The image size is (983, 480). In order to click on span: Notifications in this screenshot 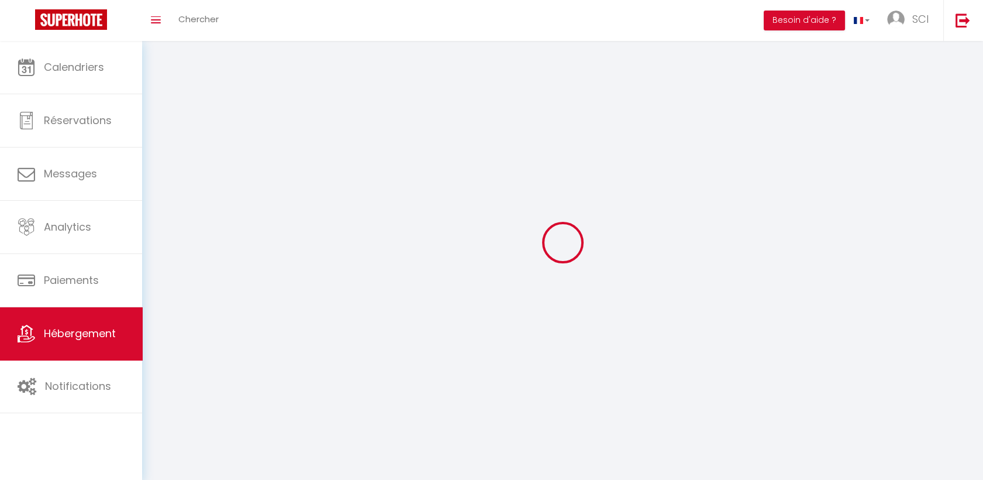, I will do `click(78, 385)`.